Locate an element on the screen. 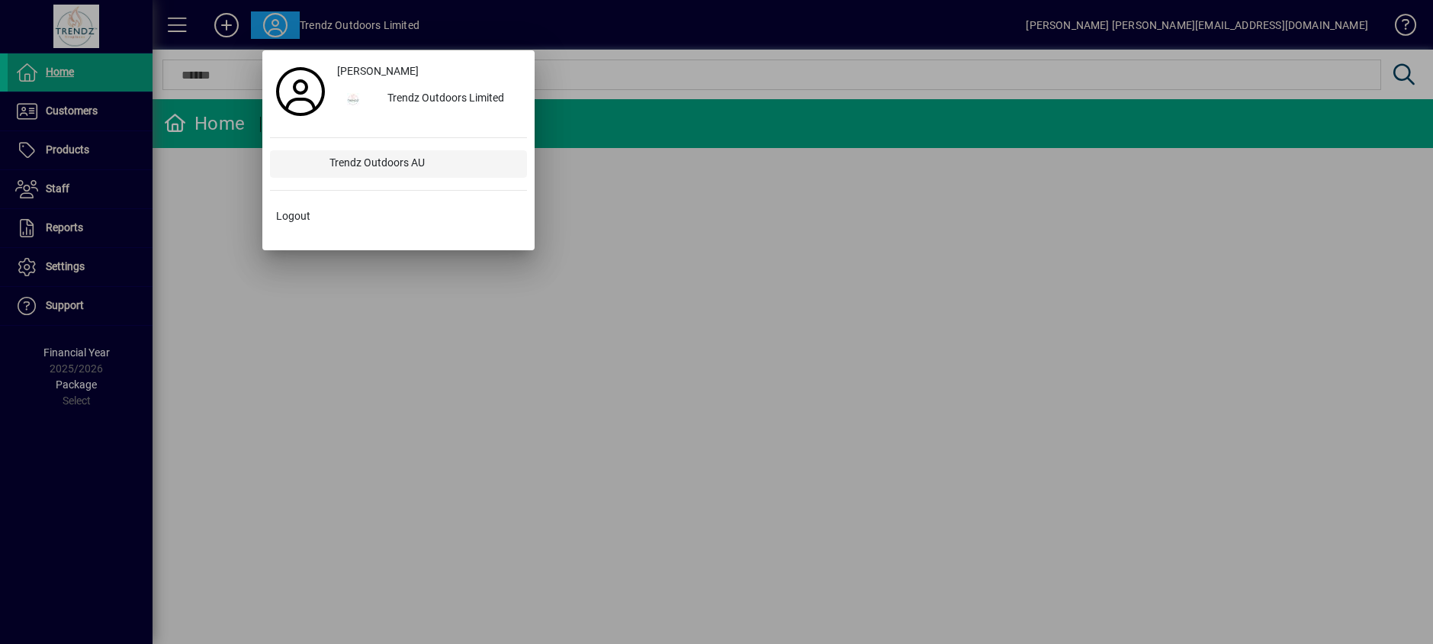 This screenshot has height=644, width=1433. span: Logout is located at coordinates (293, 216).